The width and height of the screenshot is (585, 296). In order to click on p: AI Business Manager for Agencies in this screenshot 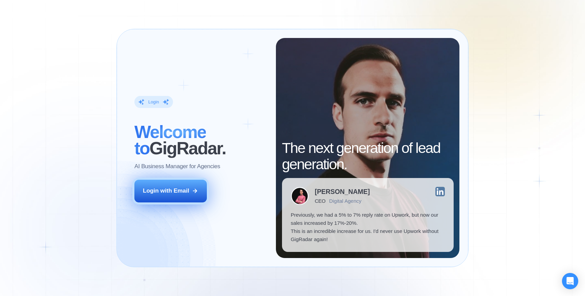, I will do `click(177, 166)`.